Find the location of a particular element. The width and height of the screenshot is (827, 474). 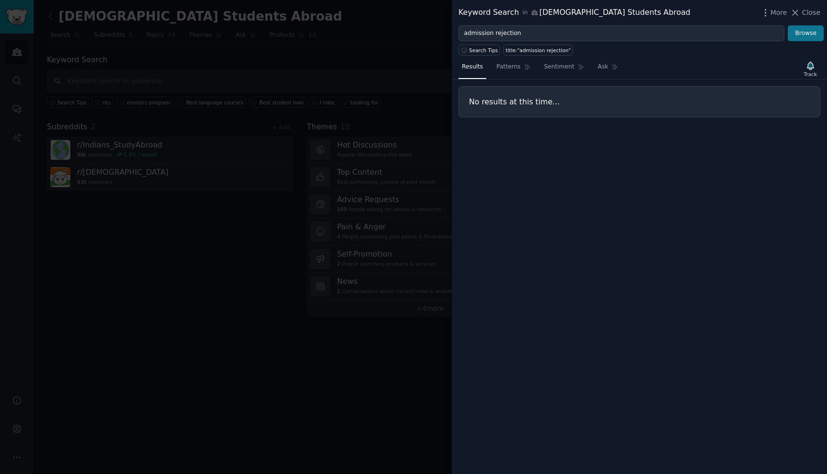

button: Browse is located at coordinates (806, 34).